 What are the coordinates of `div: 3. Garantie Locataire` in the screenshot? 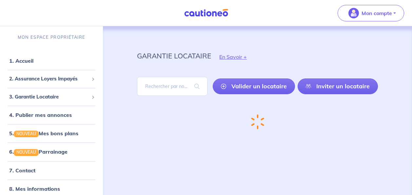 It's located at (51, 97).